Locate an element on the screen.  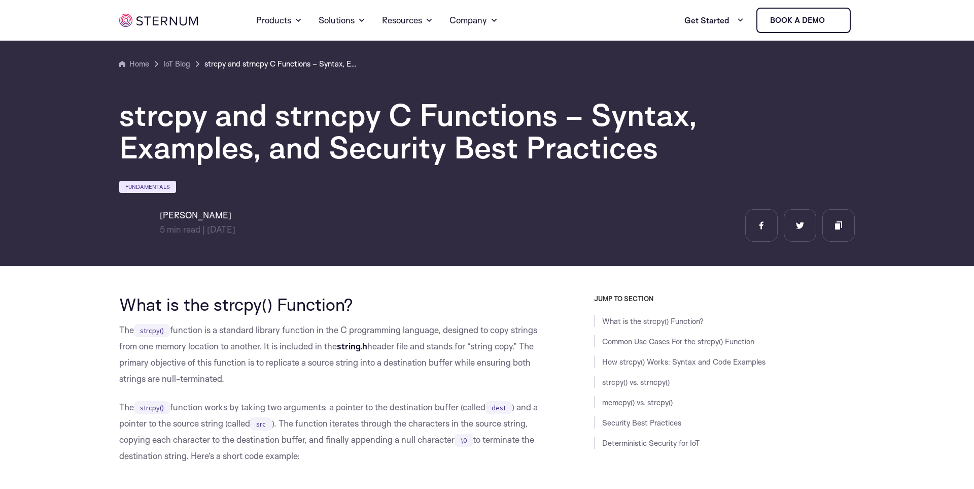
a: strcpy() vs. strncpy() is located at coordinates (636, 382).